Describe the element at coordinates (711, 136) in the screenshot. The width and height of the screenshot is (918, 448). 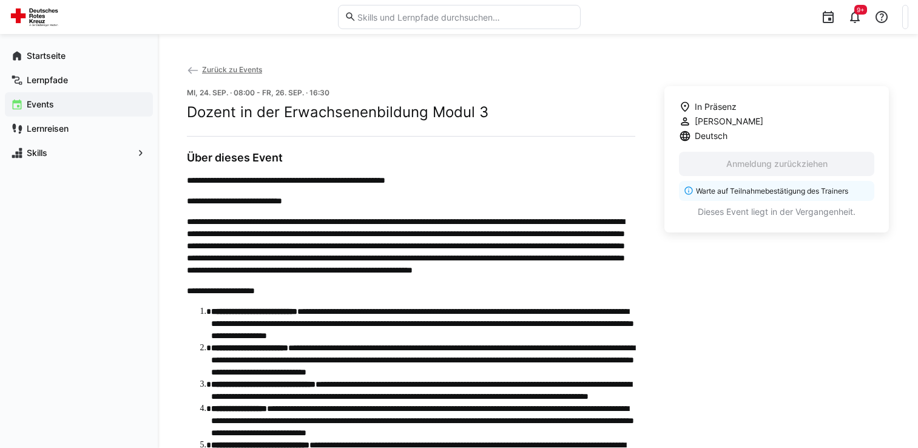
I see `span: Deutsch` at that location.